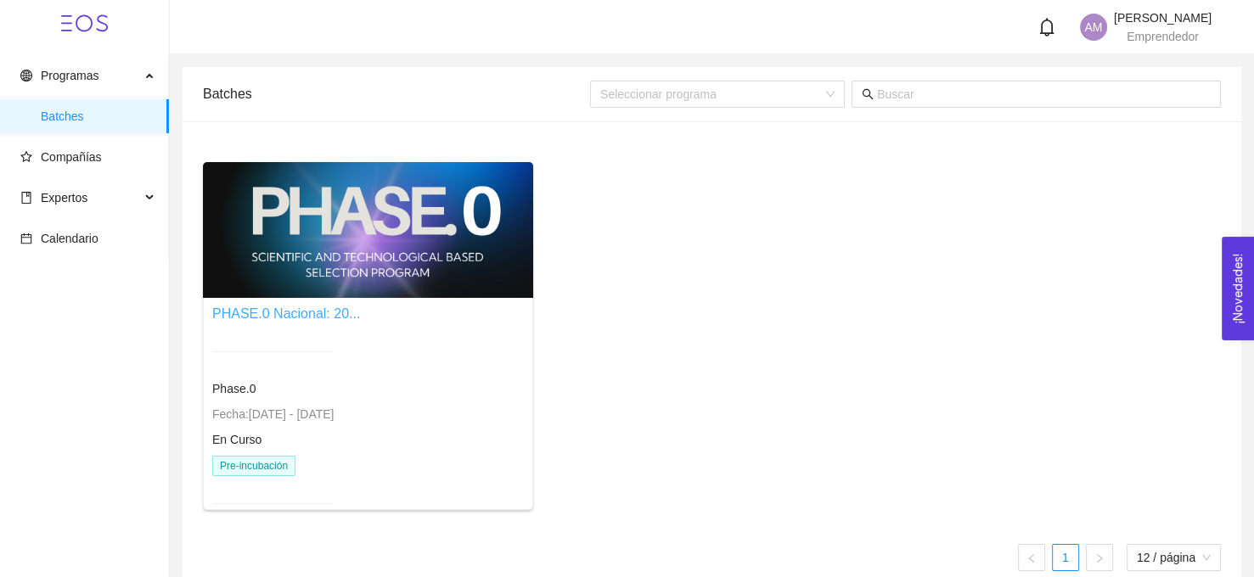 Image resolution: width=1254 pixels, height=577 pixels. I want to click on a: PHASE.0 Nacional: 20..., so click(286, 313).